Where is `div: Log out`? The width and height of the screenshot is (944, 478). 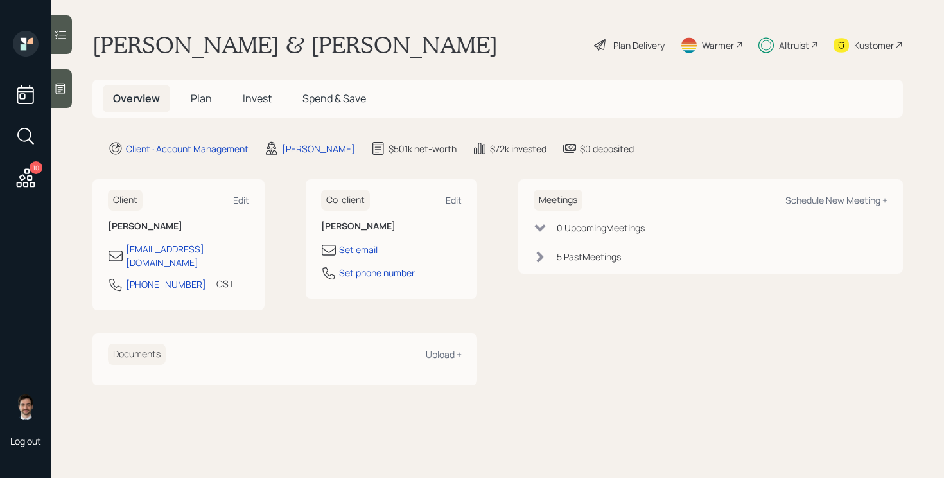
div: Log out is located at coordinates (26, 440).